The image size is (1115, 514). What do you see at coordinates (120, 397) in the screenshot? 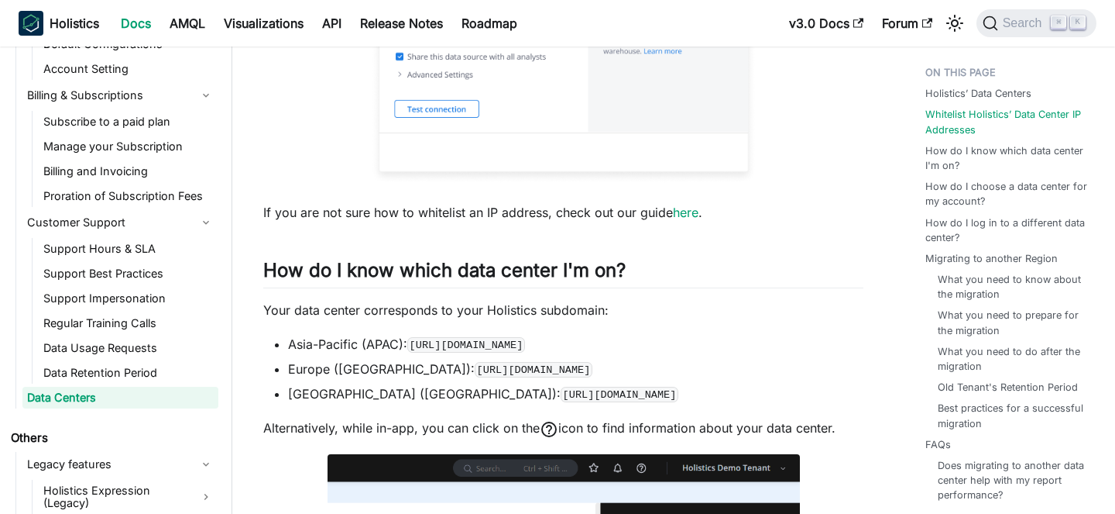
I see `a: Data Centers` at bounding box center [120, 397].